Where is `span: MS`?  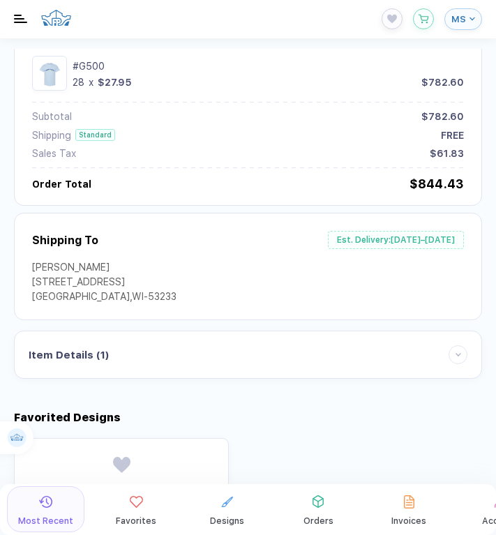 span: MS is located at coordinates (458, 19).